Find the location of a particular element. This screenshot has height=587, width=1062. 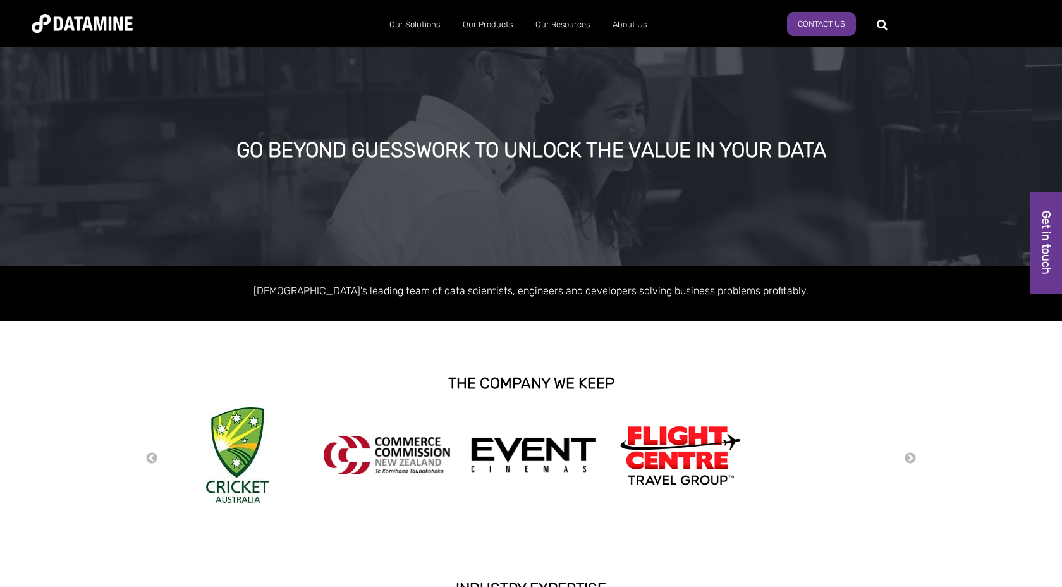

img: event cinemas is located at coordinates (533, 455).